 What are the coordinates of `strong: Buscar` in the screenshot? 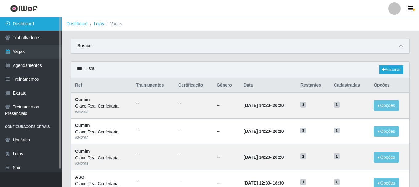 It's located at (84, 46).